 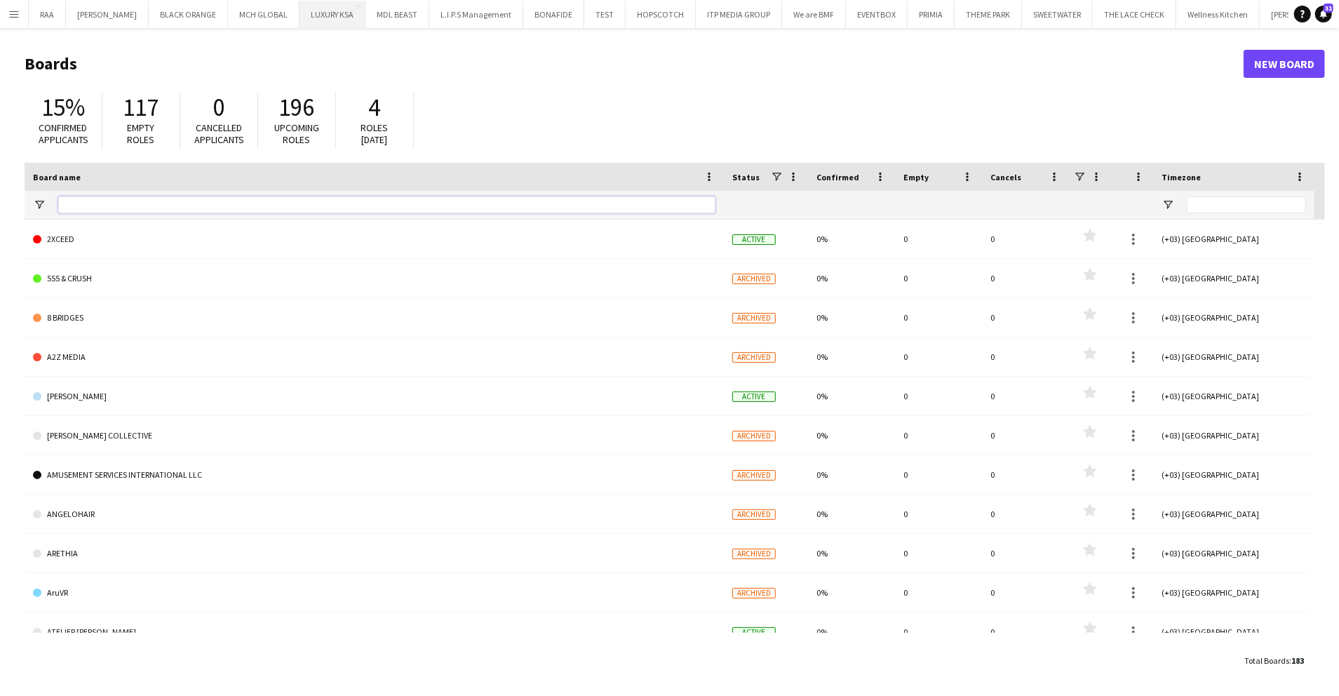 I want to click on span: 117, so click(x=141, y=107).